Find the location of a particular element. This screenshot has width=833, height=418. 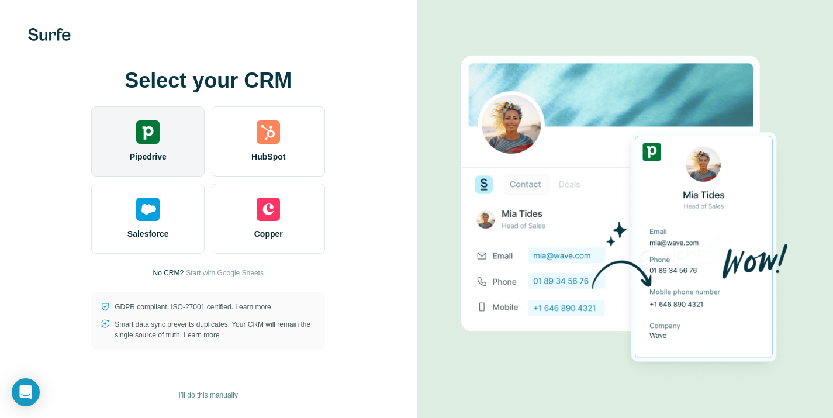

p: Smart data sync prevents duplicates. Your CRM will remain the single source of truth. is located at coordinates (215, 330).